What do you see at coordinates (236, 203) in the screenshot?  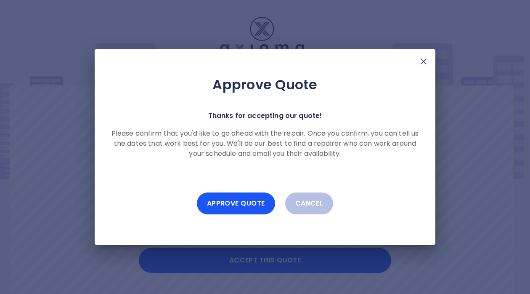 I see `button: Approve Quote` at bounding box center [236, 203].